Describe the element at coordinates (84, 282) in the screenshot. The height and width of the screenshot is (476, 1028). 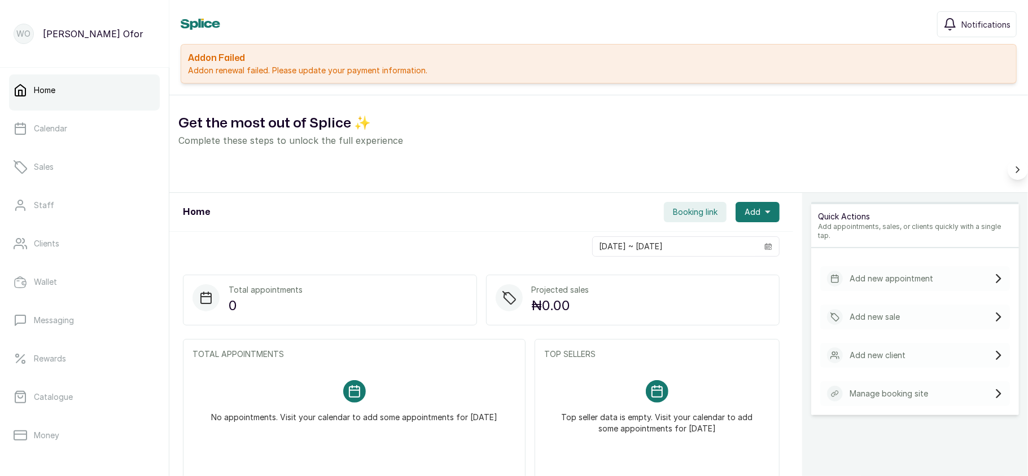
I see `a: Wallet` at that location.